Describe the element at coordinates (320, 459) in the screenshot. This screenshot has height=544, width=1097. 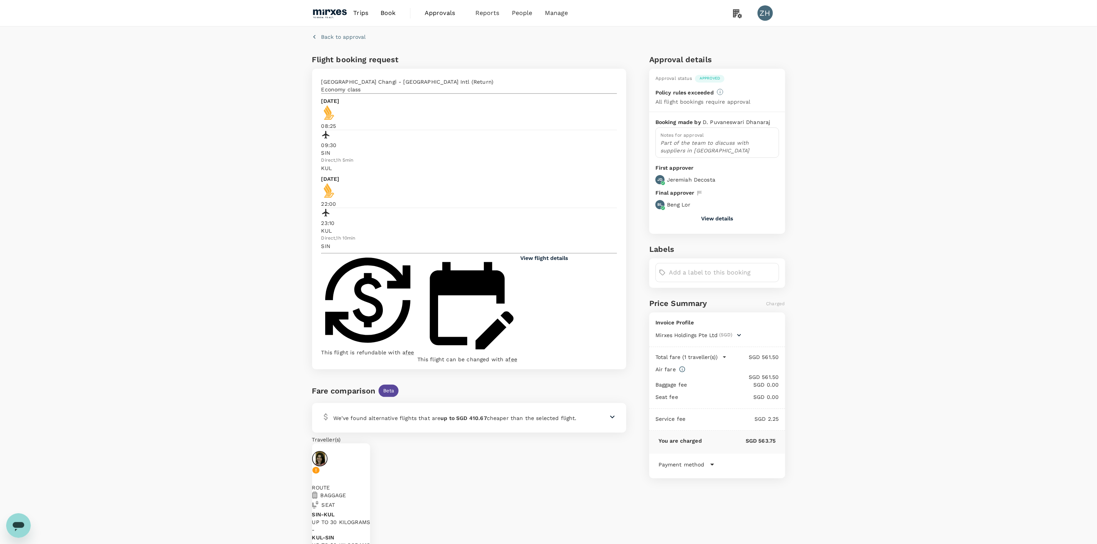
I see `img: avatar-68ecef222007d.jpeg` at that location.